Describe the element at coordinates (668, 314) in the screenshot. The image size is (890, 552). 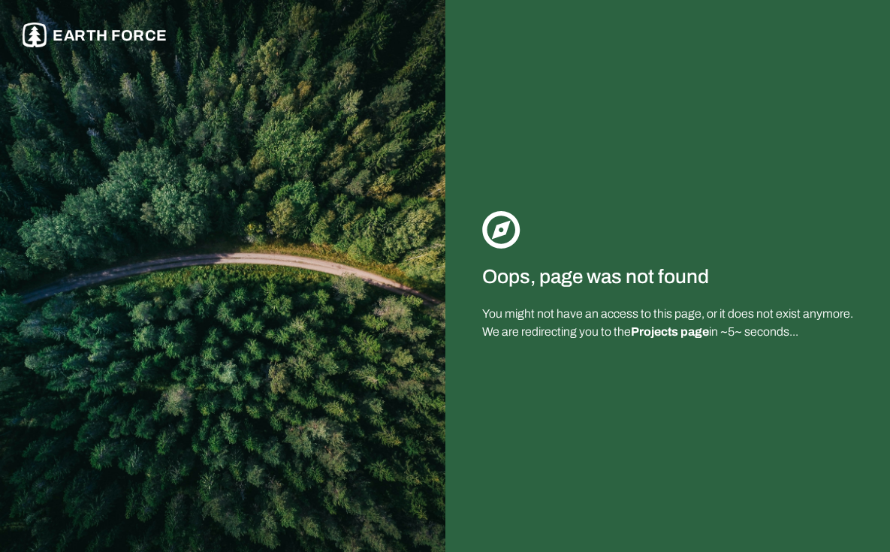
I see `p: You might not have an access to this page, or it does not exist anymore.` at that location.